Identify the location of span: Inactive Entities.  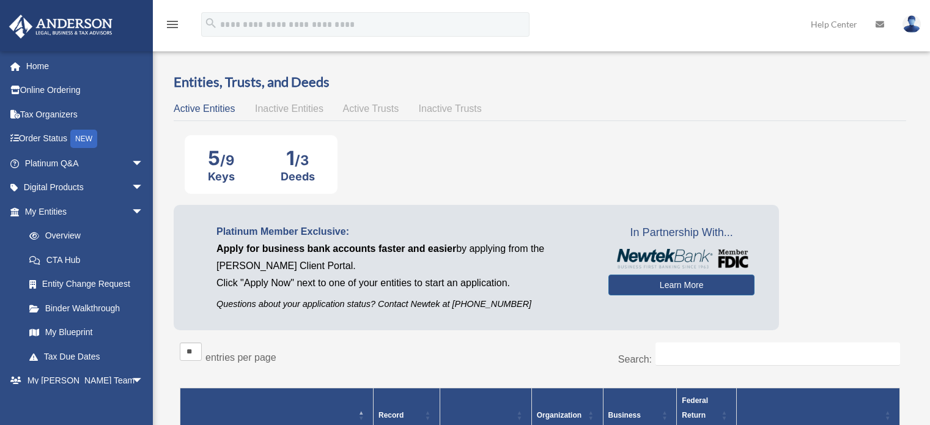
(289, 108).